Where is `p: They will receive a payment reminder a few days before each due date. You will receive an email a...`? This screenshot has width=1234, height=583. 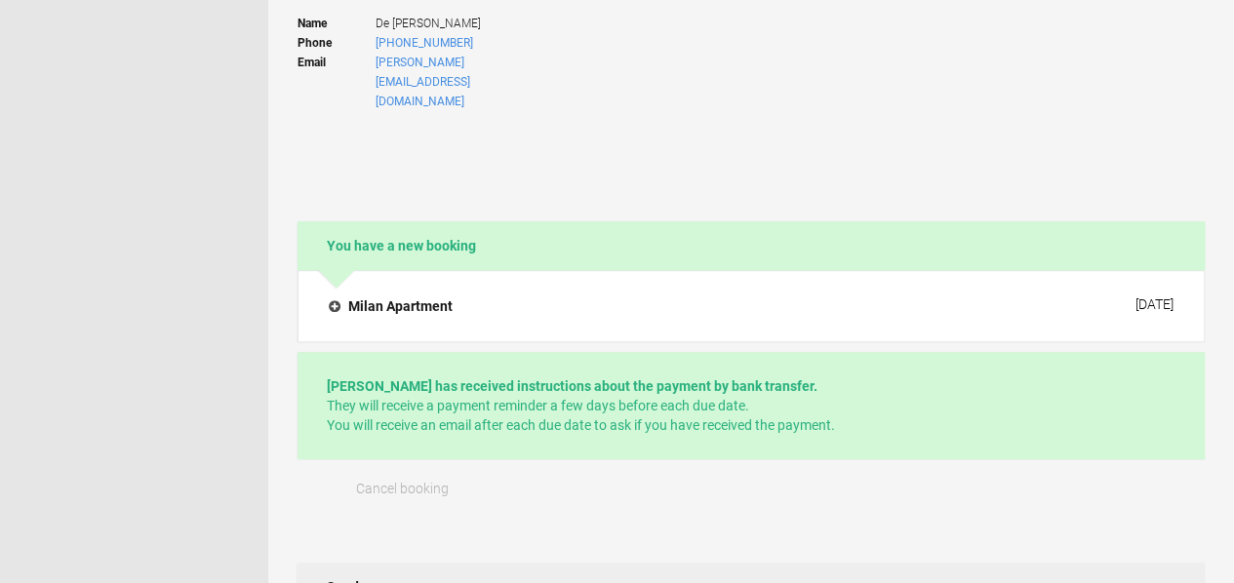 p: They will receive a payment reminder a few days before each due date. You will receive an email a... is located at coordinates (751, 406).